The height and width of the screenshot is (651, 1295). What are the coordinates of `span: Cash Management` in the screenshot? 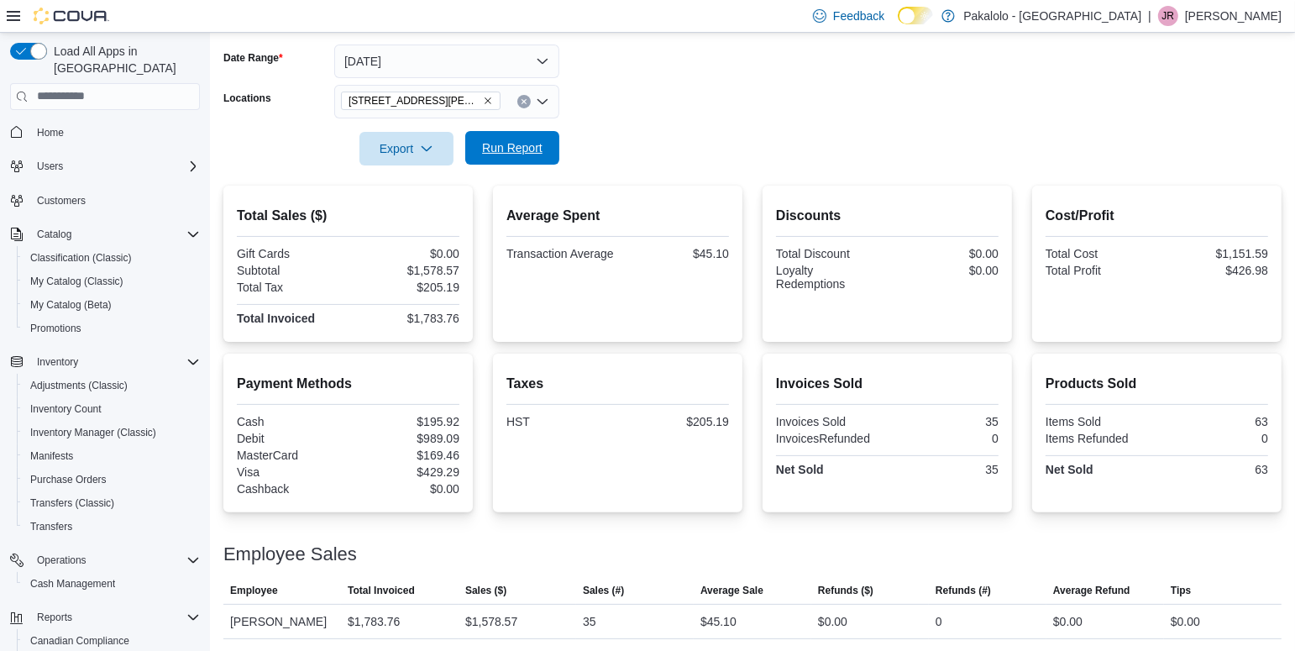 It's located at (112, 584).